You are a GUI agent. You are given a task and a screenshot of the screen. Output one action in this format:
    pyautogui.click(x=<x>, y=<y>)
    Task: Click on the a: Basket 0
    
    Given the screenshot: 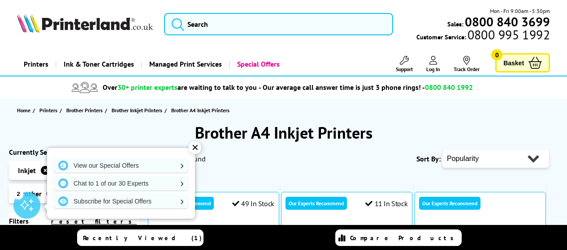 What is the action you would take?
    pyautogui.click(x=522, y=63)
    